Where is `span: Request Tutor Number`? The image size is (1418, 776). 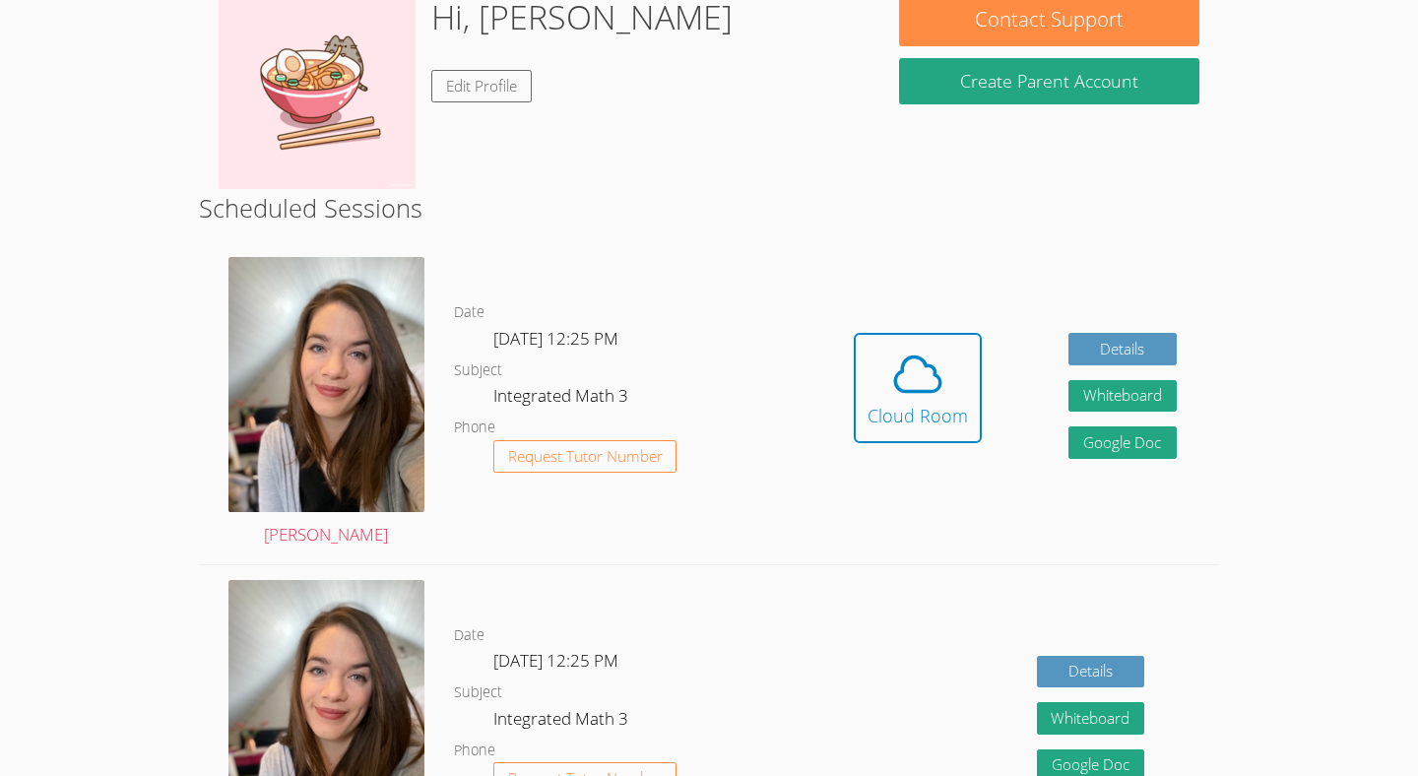
span: Request Tutor Number is located at coordinates (585, 456).